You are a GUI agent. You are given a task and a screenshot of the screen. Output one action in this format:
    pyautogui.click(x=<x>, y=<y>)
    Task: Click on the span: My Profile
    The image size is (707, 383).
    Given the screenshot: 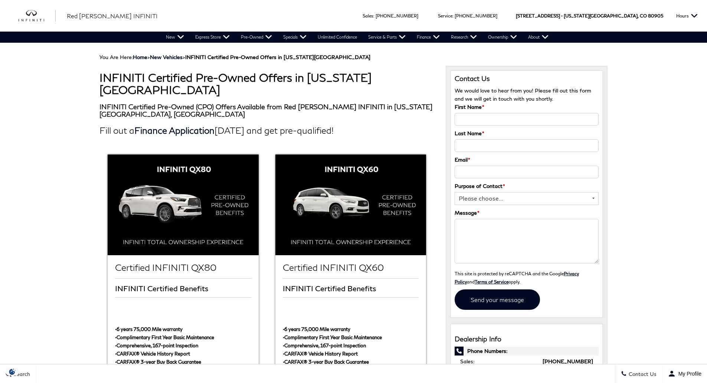 What is the action you would take?
    pyautogui.click(x=688, y=373)
    